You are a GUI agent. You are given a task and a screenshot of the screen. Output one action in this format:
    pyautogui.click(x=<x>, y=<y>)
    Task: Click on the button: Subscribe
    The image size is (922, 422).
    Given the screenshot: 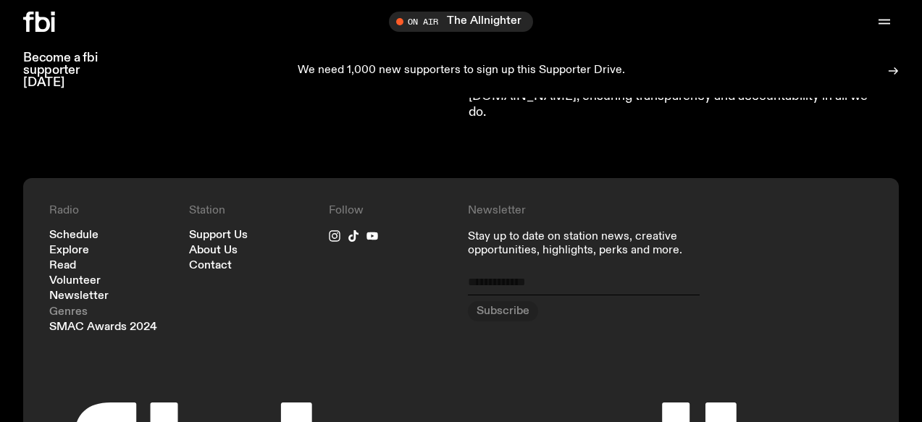 What is the action you would take?
    pyautogui.click(x=503, y=312)
    